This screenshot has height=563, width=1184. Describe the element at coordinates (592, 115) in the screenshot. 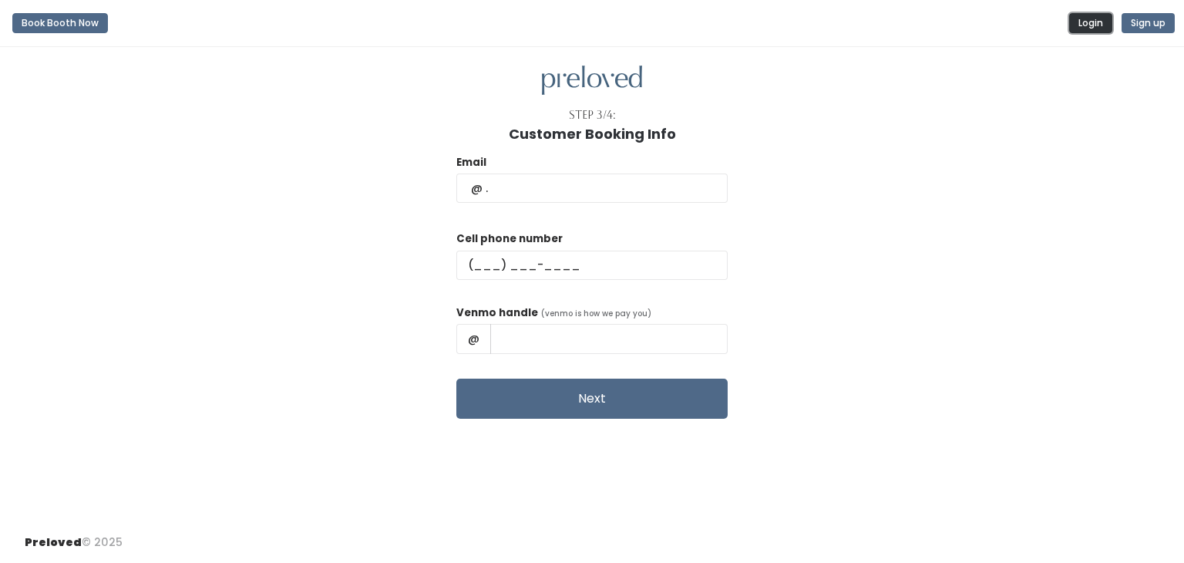

I see `div: Step 3/4:` at that location.